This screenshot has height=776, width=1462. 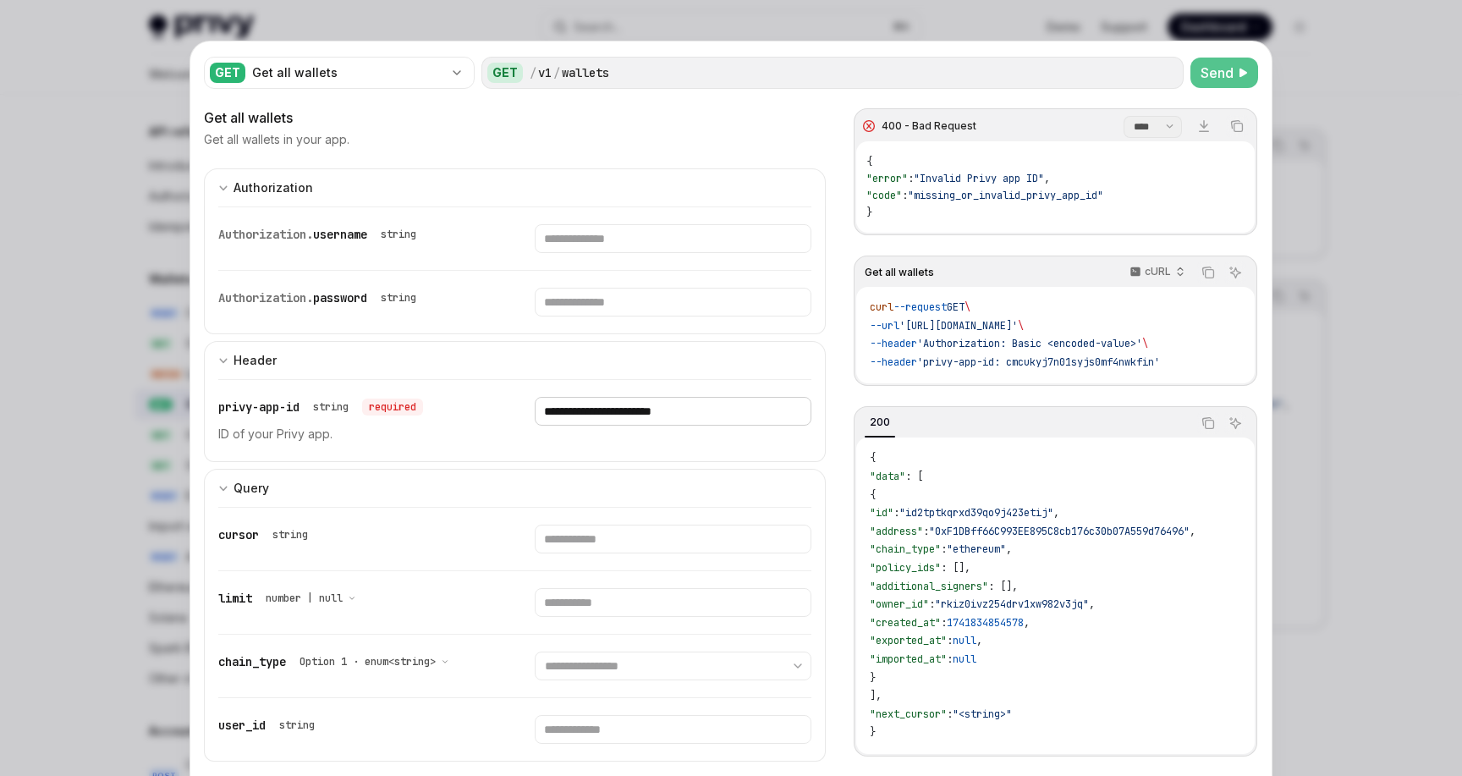 I want to click on div: Authorization, so click(x=273, y=188).